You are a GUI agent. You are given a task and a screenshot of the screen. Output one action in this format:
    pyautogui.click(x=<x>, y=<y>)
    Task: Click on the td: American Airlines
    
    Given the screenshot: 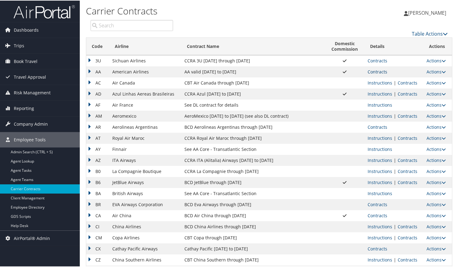 What is the action you would take?
    pyautogui.click(x=145, y=71)
    